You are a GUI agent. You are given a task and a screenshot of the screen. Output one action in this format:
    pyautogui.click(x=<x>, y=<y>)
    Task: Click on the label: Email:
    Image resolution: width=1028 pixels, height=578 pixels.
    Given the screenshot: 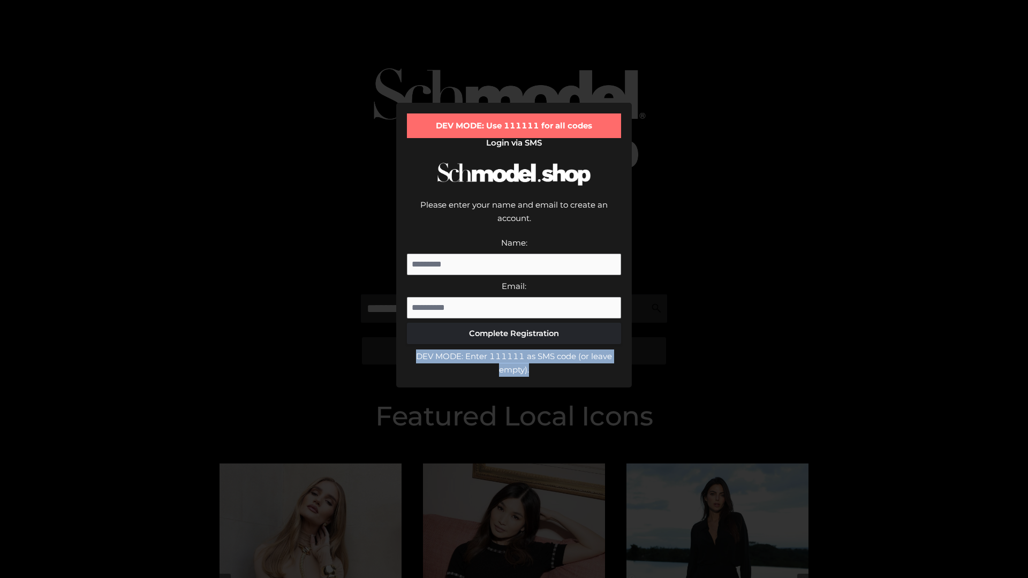 What is the action you would take?
    pyautogui.click(x=514, y=286)
    